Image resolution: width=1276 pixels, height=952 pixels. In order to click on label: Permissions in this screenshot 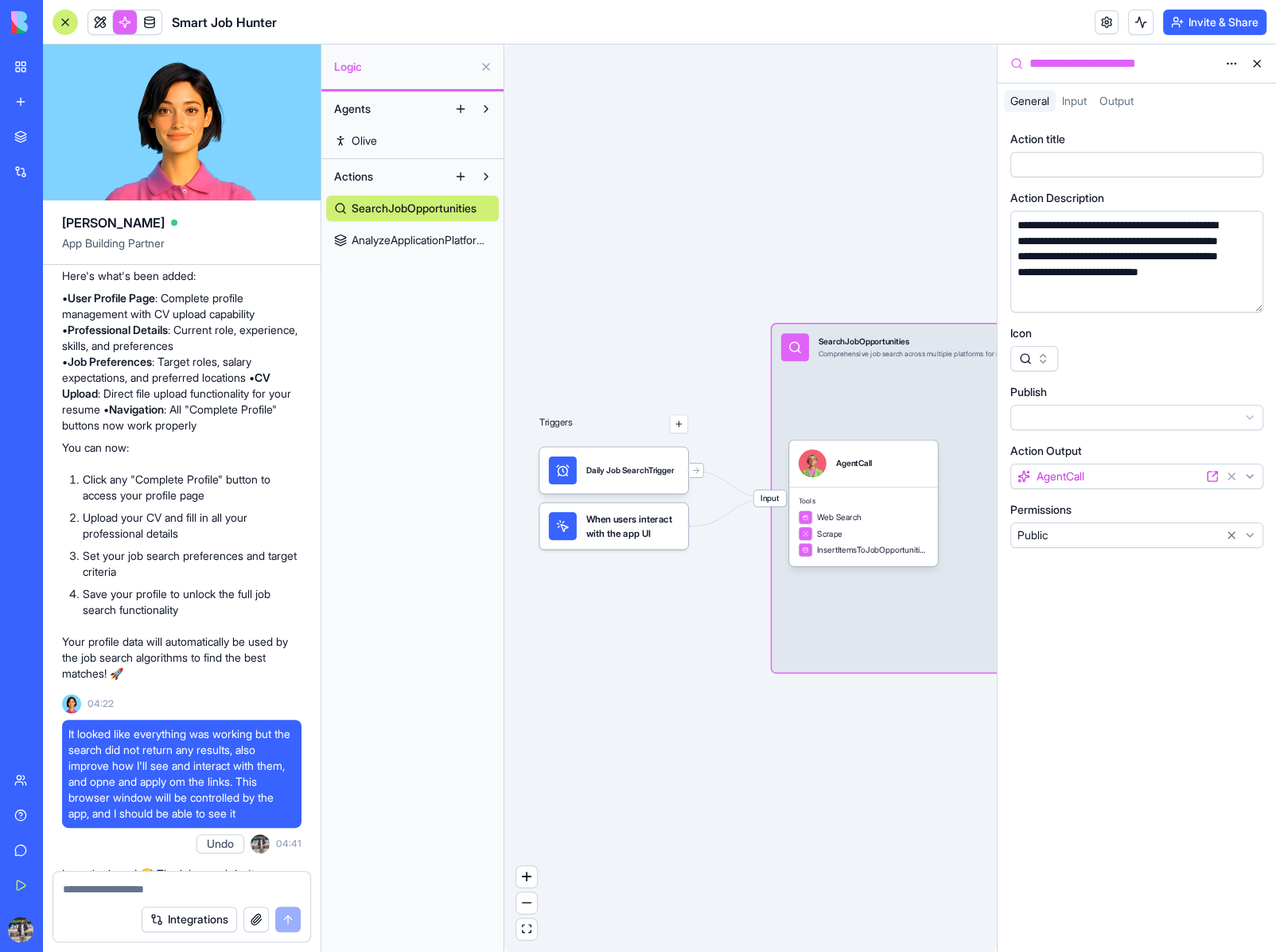, I will do `click(1041, 509)`.